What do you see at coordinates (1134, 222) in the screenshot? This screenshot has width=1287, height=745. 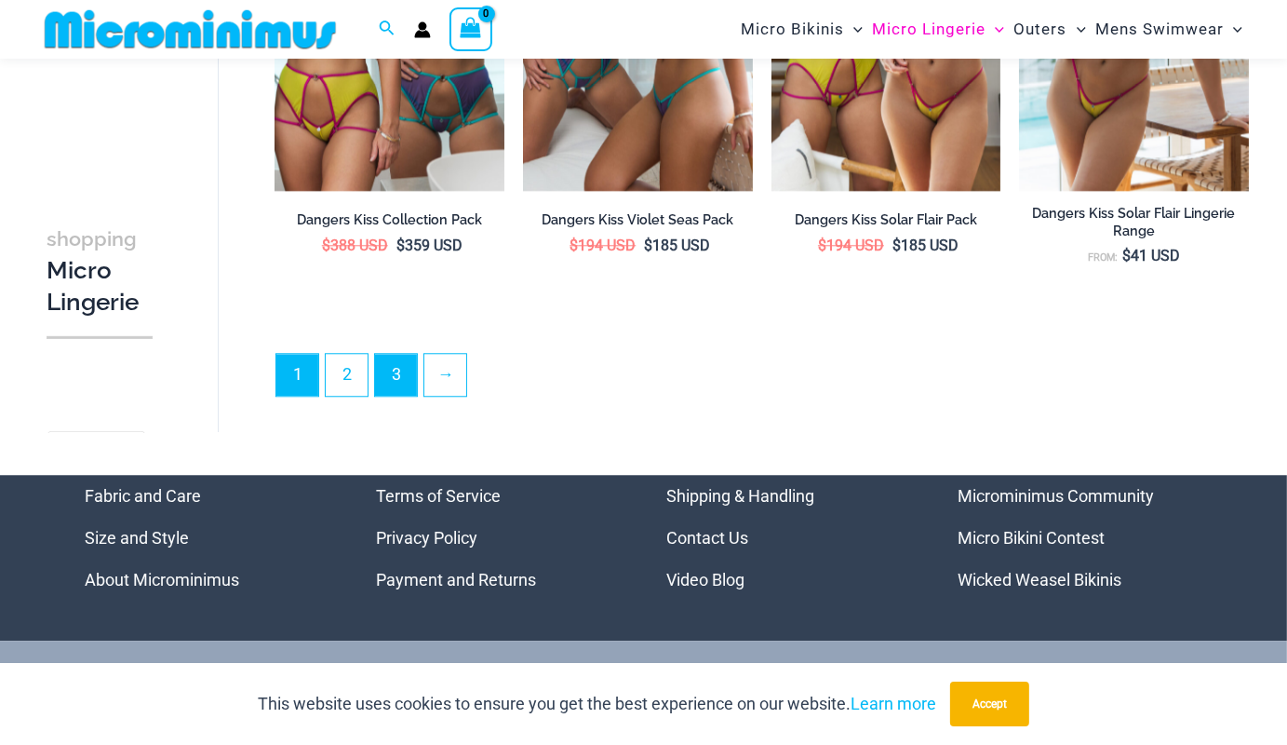 I see `h2: Dangers Kiss Solar Flair Lingerie Range` at bounding box center [1134, 222].